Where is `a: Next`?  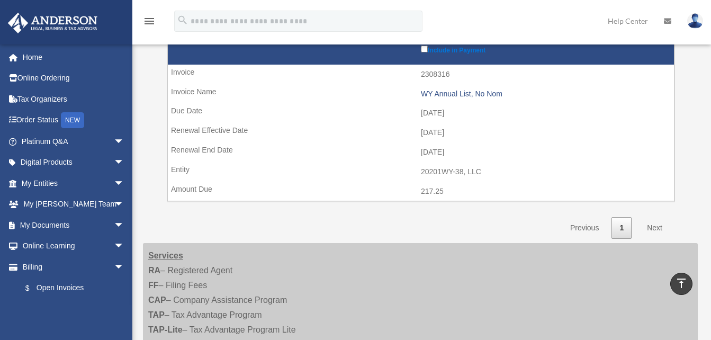 a: Next is located at coordinates (654, 228).